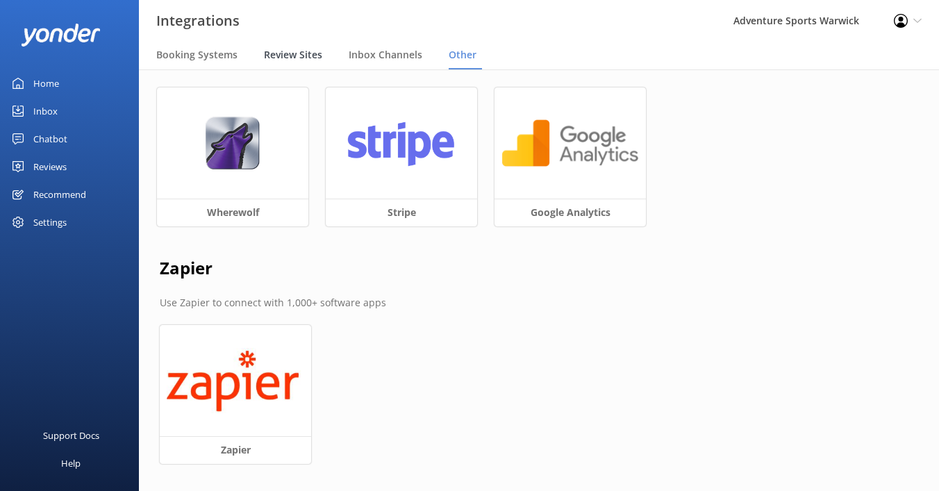 The width and height of the screenshot is (939, 491). Describe the element at coordinates (233, 157) in the screenshot. I see `a: Wherewolf` at that location.